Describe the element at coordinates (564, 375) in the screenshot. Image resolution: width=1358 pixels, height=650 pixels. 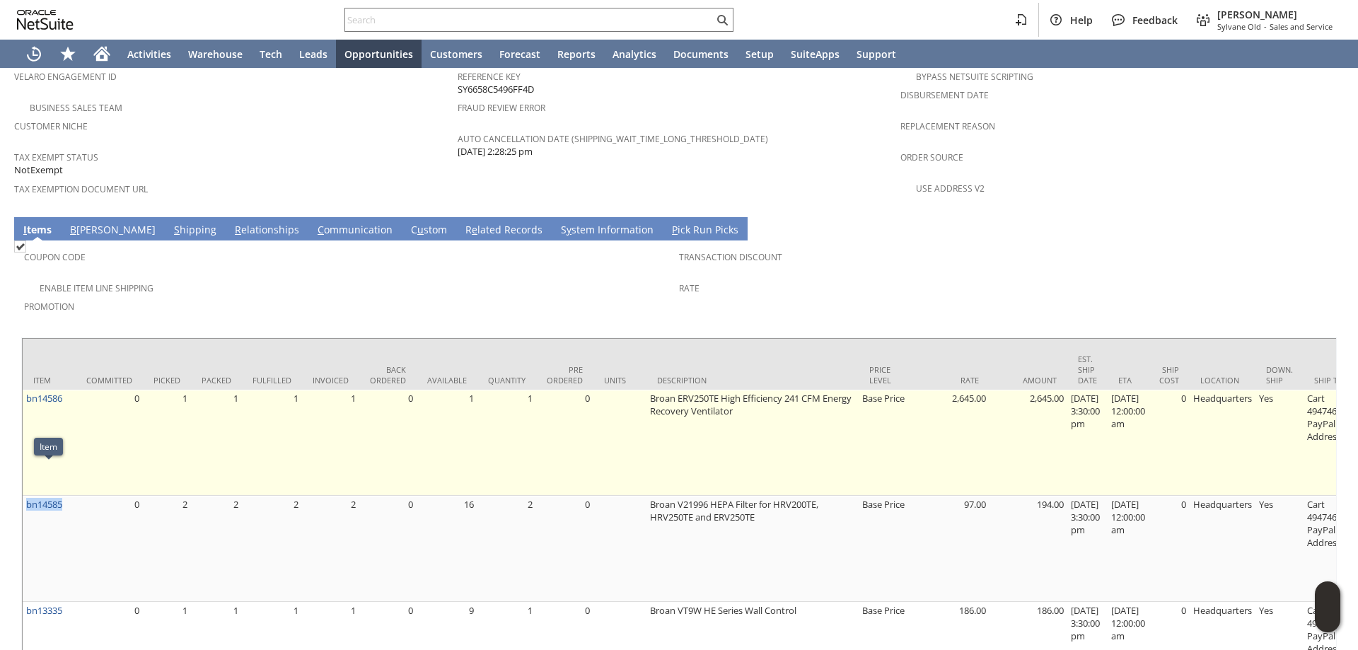
I see `div: Pre Ordered` at that location.